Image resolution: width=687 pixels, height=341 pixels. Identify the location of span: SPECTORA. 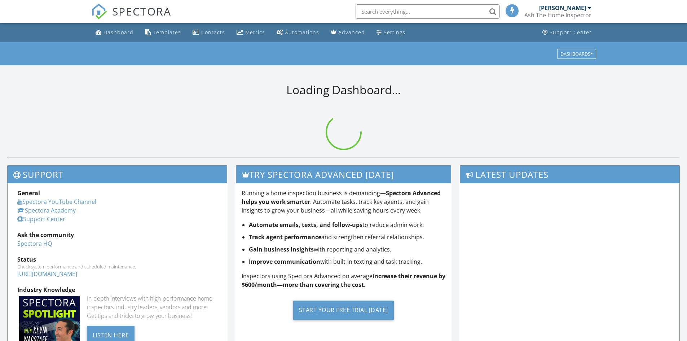
(142, 11).